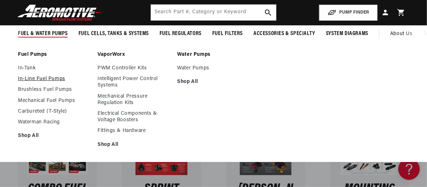 This screenshot has height=187, width=427. Describe the element at coordinates (180, 34) in the screenshot. I see `span: Fuel Regulators` at that location.